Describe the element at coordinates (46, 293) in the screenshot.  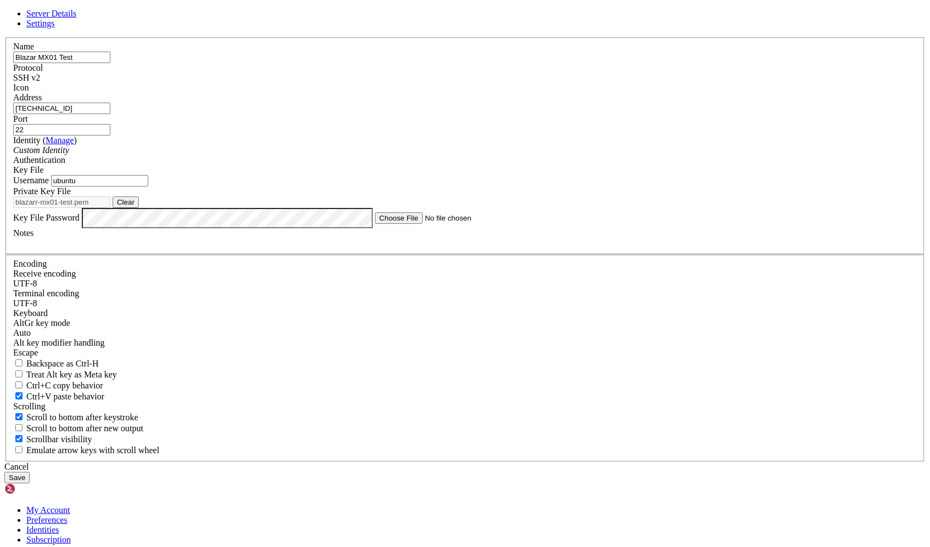
I see `label: The default terminal encoding. ISO-2022 enables character map translations (like graphics maps). ...` at that location.